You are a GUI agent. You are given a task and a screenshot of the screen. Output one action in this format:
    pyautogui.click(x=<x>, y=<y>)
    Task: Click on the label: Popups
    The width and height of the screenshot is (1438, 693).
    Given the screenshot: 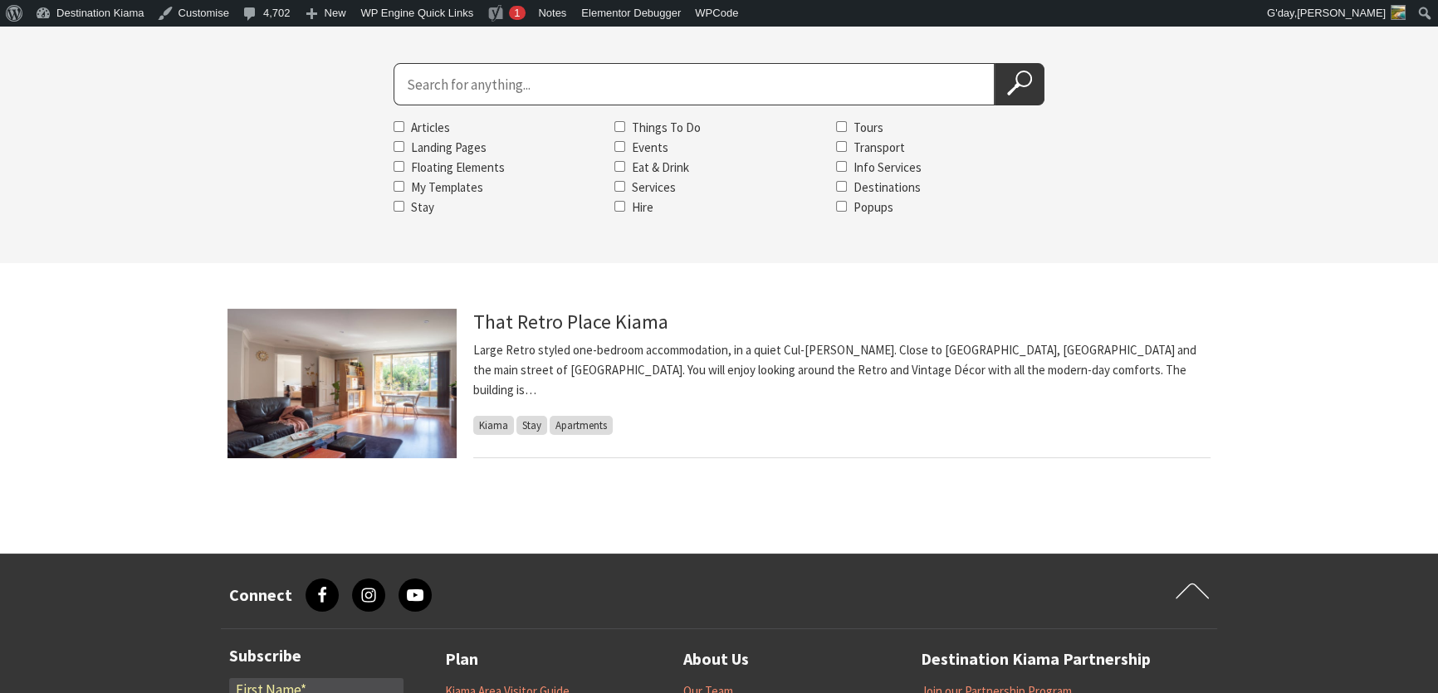 What is the action you would take?
    pyautogui.click(x=873, y=207)
    